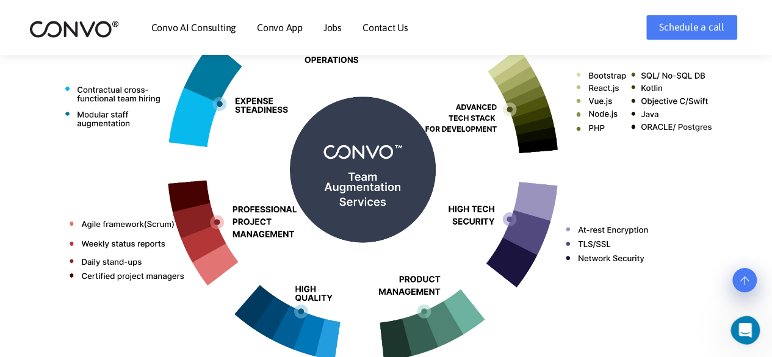 The height and width of the screenshot is (357, 772). I want to click on a: Jobs, so click(332, 27).